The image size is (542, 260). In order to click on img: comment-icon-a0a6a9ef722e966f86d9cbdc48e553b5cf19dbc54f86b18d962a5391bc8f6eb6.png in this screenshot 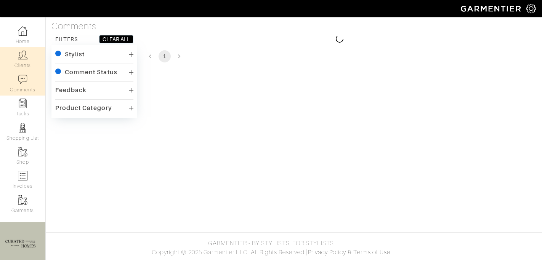, I will do `click(22, 79)`.